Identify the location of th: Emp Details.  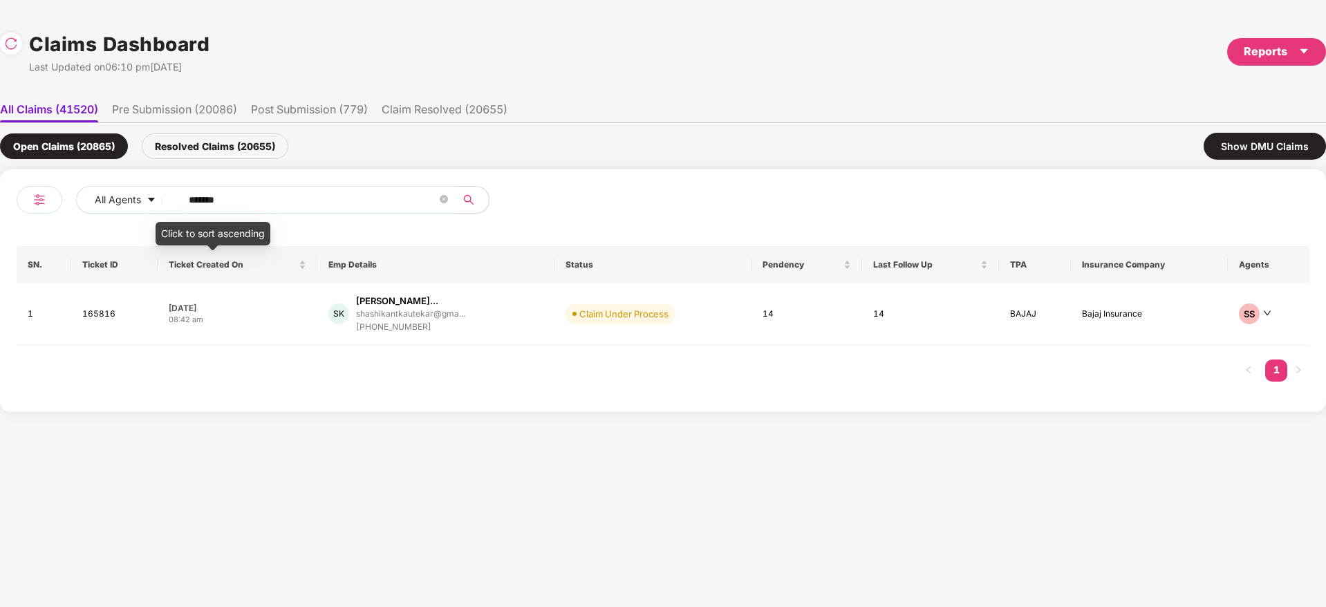
(436, 265).